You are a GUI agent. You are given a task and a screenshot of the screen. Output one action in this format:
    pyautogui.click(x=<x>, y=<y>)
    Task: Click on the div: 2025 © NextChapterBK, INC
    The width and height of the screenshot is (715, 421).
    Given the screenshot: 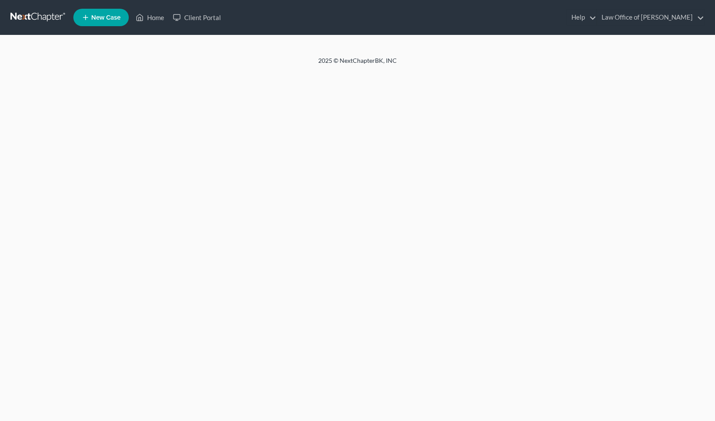 What is the action you would take?
    pyautogui.click(x=357, y=64)
    